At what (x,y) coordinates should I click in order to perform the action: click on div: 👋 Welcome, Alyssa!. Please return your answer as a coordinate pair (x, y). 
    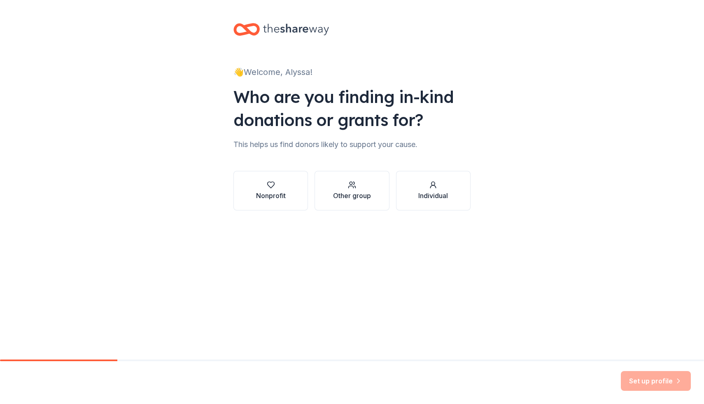
    Looking at the image, I should click on (352, 72).